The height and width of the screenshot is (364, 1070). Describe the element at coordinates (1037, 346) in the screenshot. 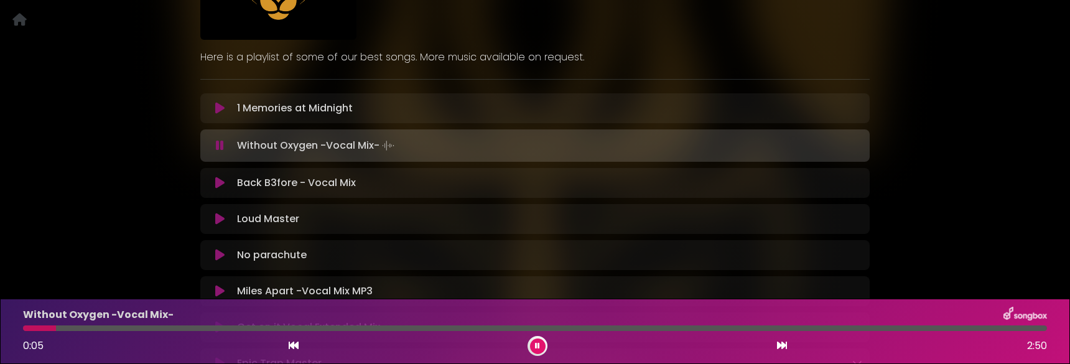

I see `span: 2:50` at that location.